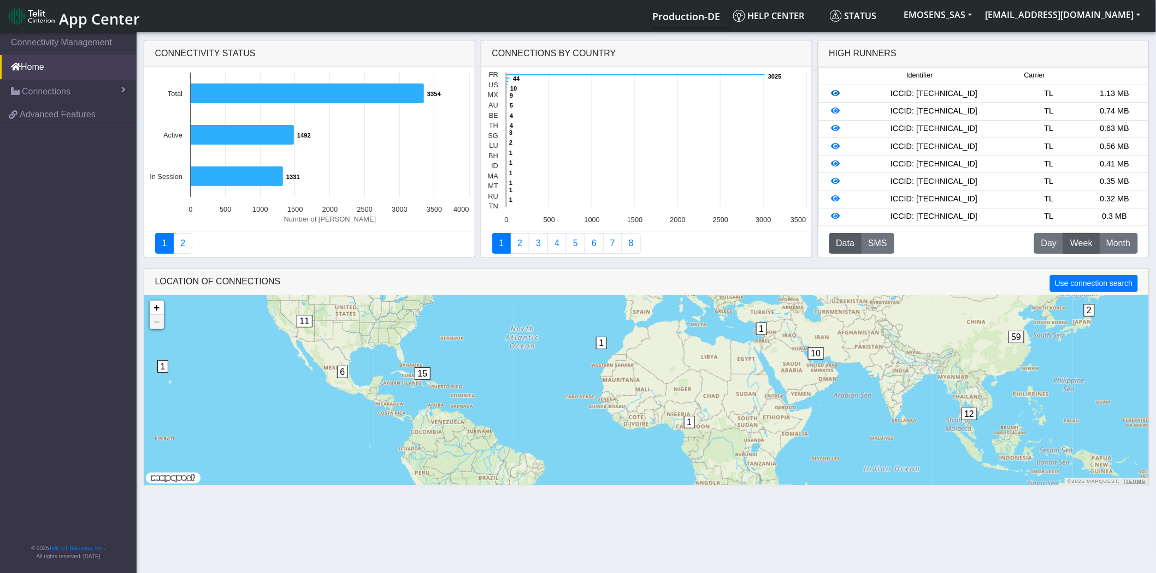 Image resolution: width=1156 pixels, height=573 pixels. What do you see at coordinates (493, 125) in the screenshot?
I see `text: TH` at bounding box center [493, 125].